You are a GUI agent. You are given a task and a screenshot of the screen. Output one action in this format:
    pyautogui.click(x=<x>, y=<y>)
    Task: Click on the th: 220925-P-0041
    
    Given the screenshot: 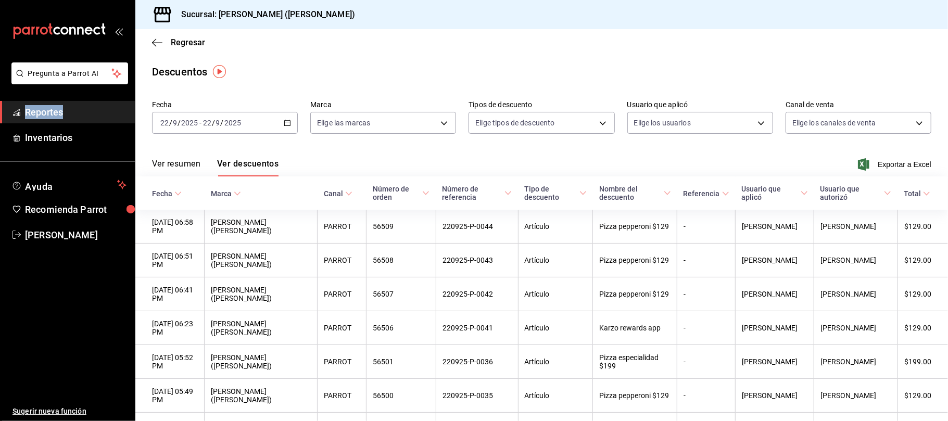 What is the action you would take?
    pyautogui.click(x=477, y=328)
    